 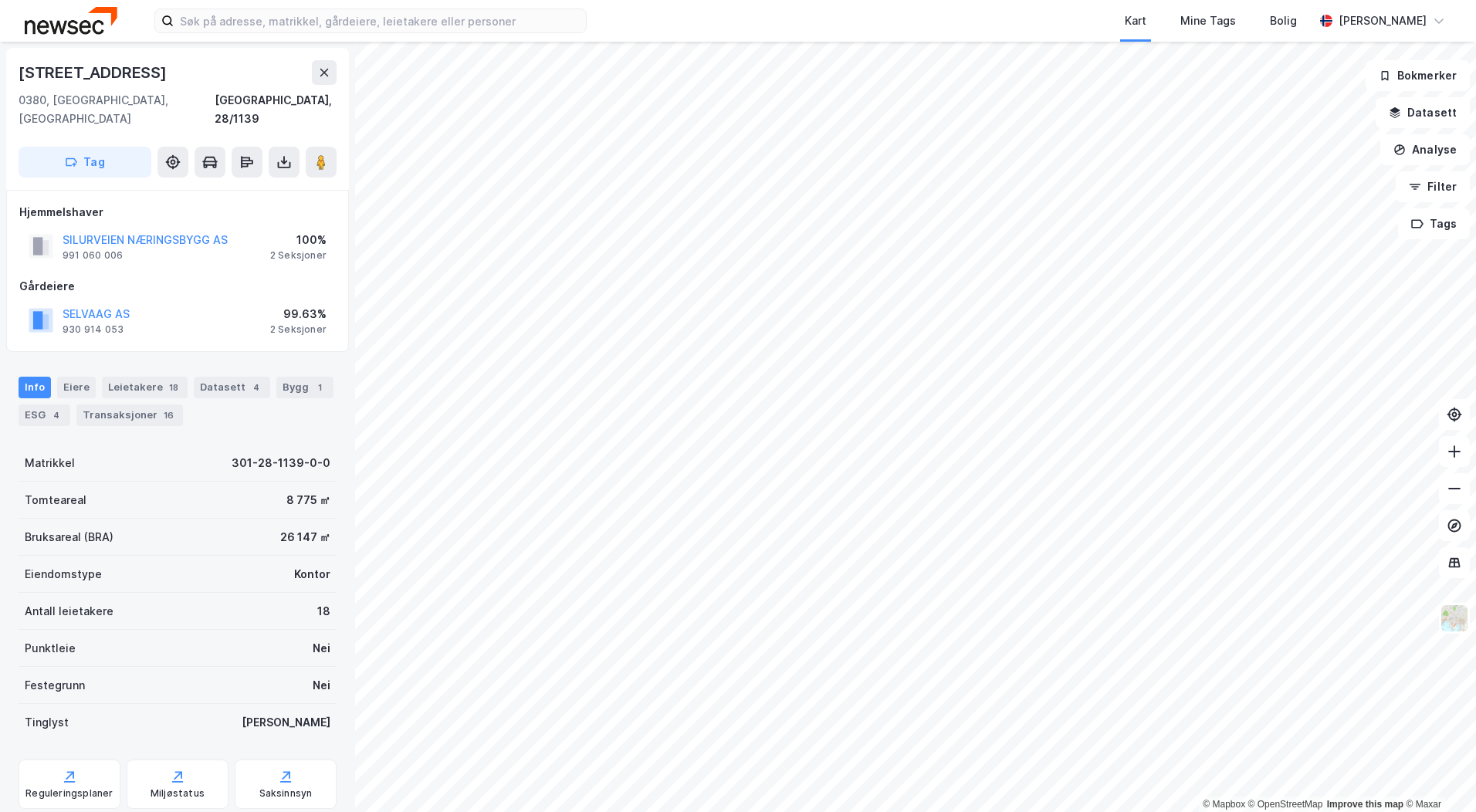 I want to click on img: Z, so click(x=1455, y=618).